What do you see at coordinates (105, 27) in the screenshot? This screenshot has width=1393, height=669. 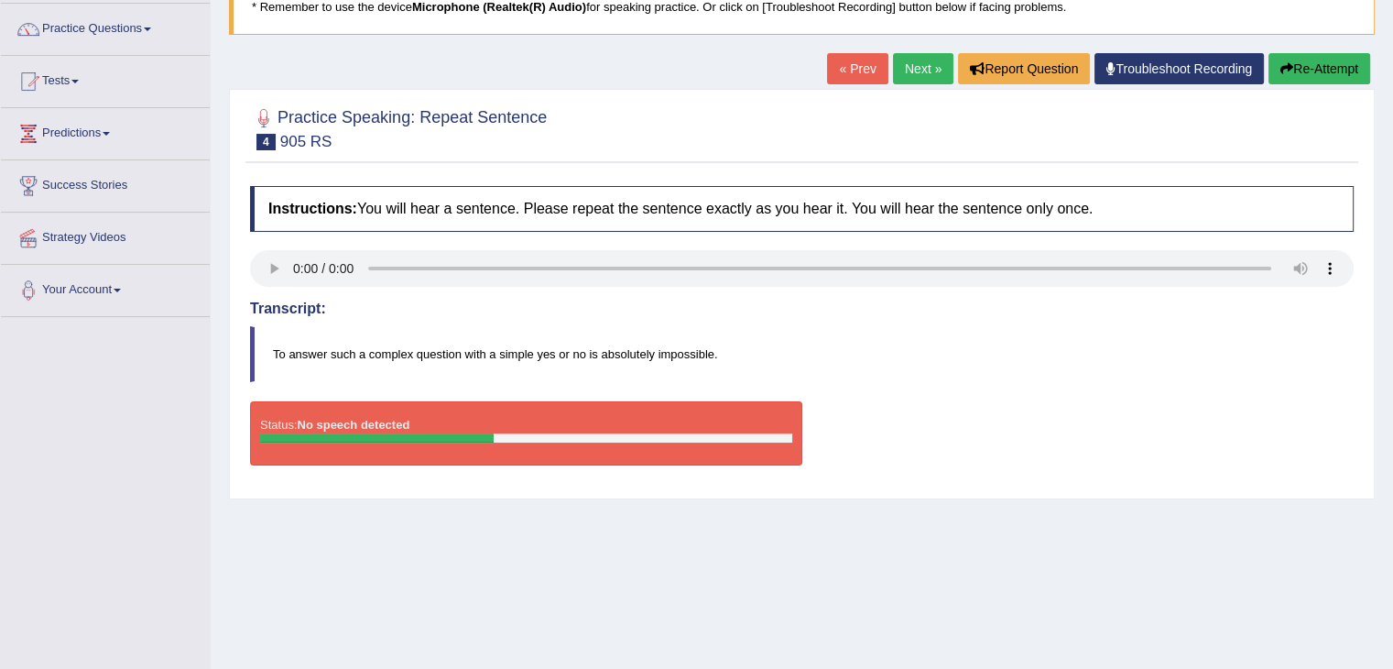 I see `a: Practice Questions` at bounding box center [105, 27].